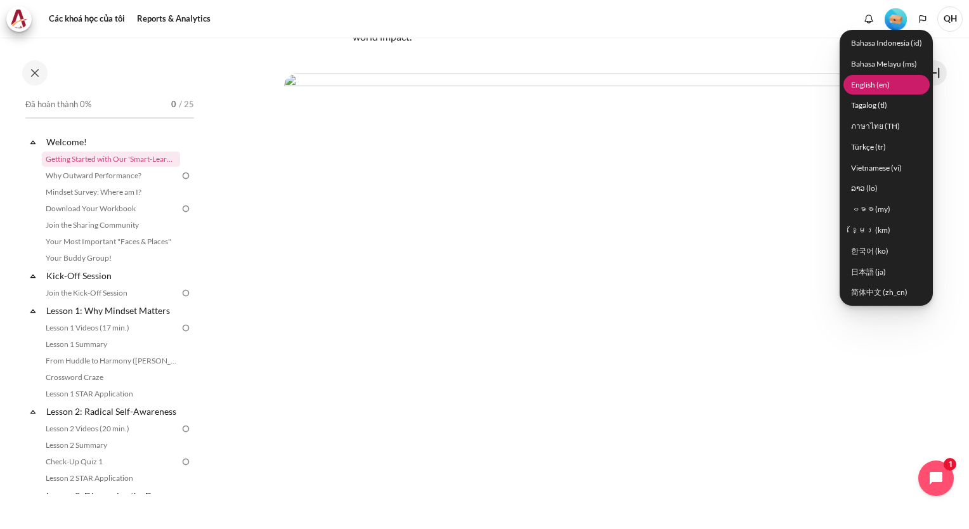 The width and height of the screenshot is (969, 529). I want to click on a: Lesson 2 Summary, so click(111, 445).